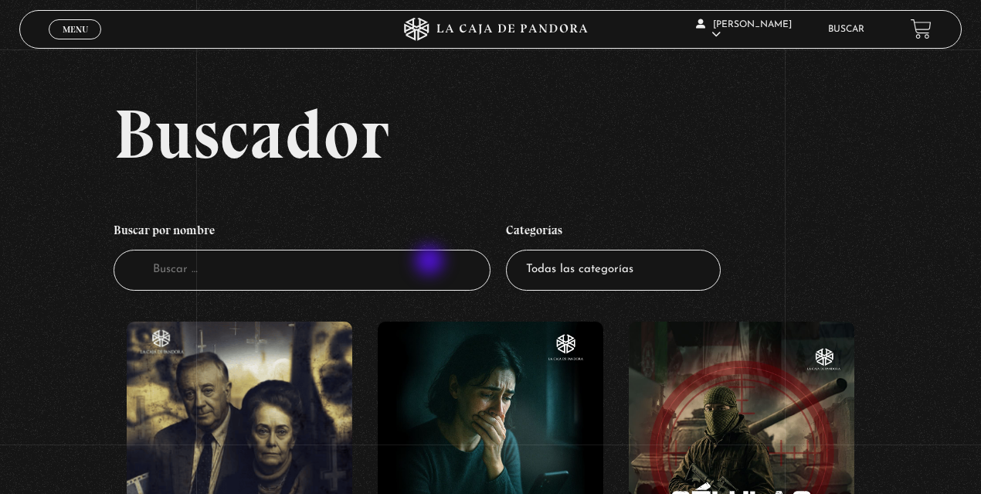 This screenshot has height=494, width=981. I want to click on h4: Buscar por nombre, so click(302, 233).